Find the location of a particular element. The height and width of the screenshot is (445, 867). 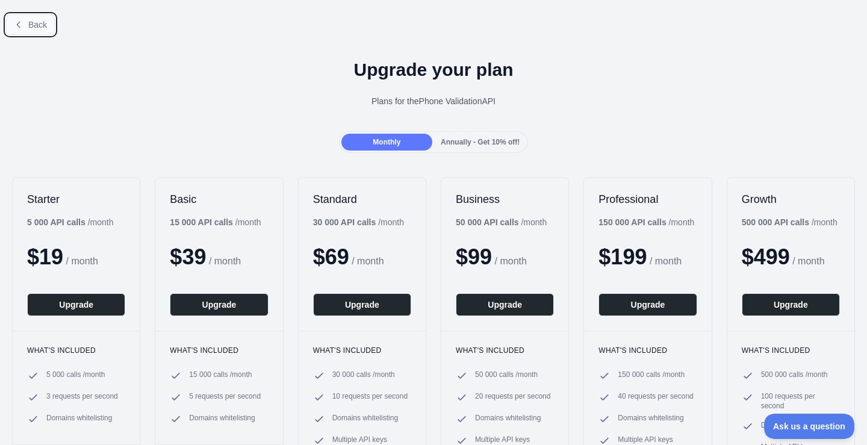

h2: Business is located at coordinates (504, 199).